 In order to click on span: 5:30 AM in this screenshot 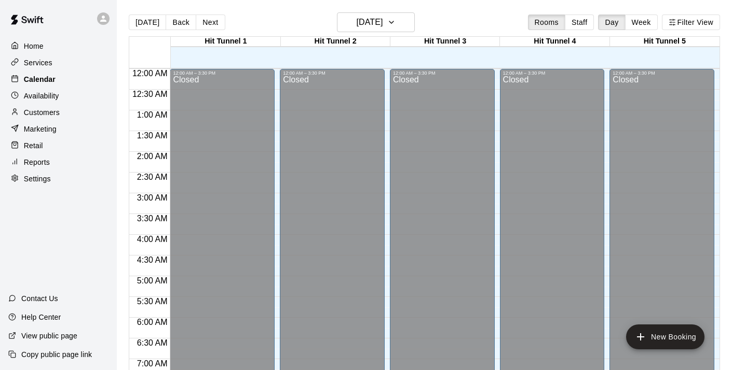, I will do `click(152, 301)`.